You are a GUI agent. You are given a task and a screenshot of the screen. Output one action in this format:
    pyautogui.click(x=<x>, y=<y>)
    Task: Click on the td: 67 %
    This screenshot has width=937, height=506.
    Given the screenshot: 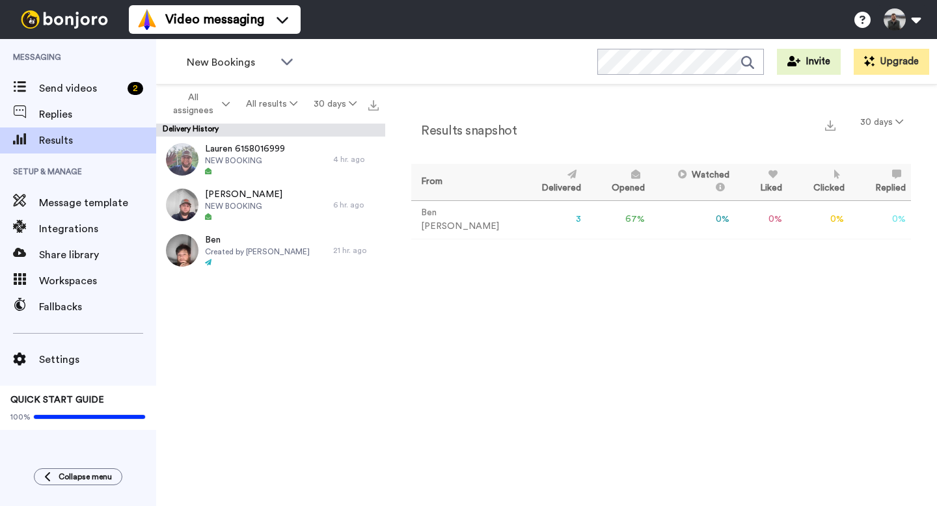 What is the action you would take?
    pyautogui.click(x=618, y=219)
    